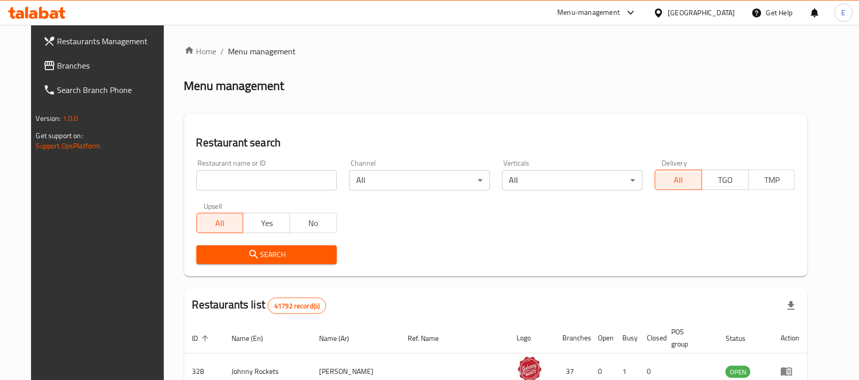  Describe the element at coordinates (213, 207) in the screenshot. I see `label: Upsell` at that location.